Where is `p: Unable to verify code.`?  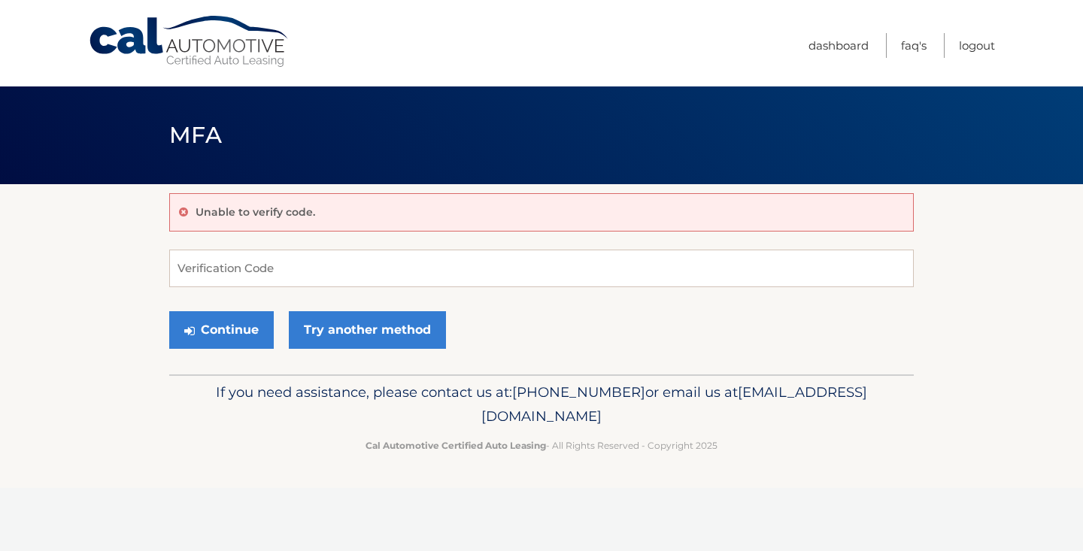 p: Unable to verify code. is located at coordinates (255, 212).